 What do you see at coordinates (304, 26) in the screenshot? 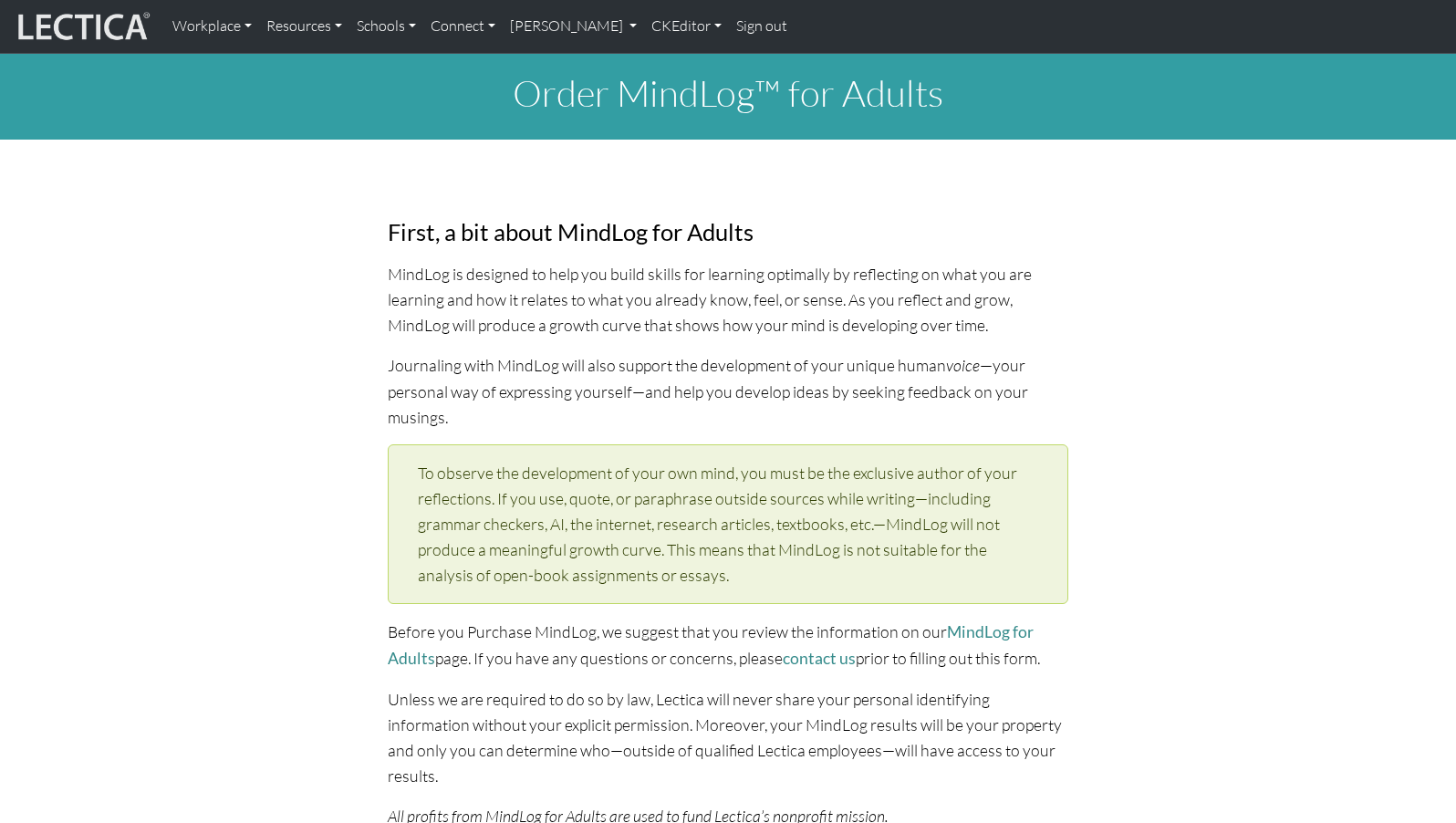
I see `a: Resources` at bounding box center [304, 26].